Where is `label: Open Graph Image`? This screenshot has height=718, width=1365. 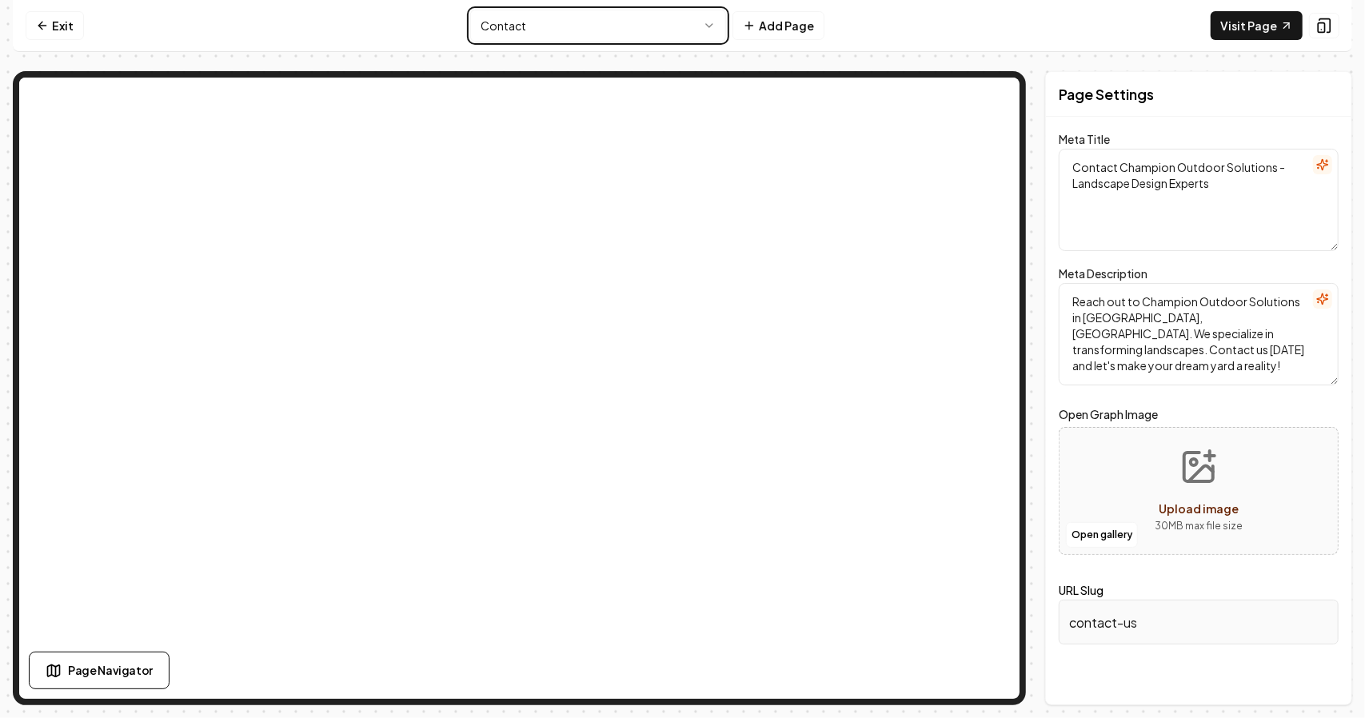 label: Open Graph Image is located at coordinates (1199, 414).